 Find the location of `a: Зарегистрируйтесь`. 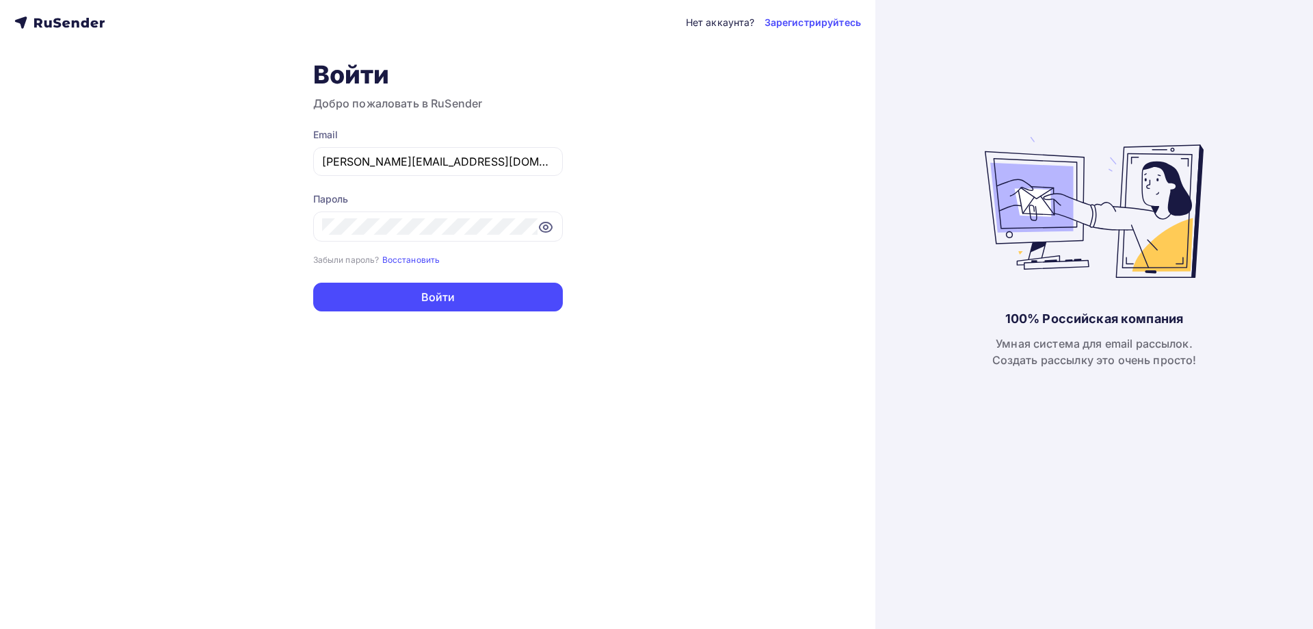

a: Зарегистрируйтесь is located at coordinates (813, 23).